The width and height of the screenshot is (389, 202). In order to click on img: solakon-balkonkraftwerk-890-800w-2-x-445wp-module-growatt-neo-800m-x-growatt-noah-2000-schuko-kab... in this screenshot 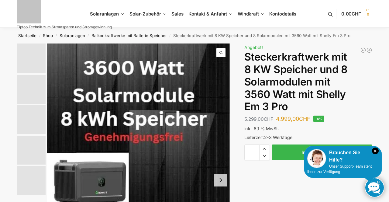, I will do `click(31, 89)`.